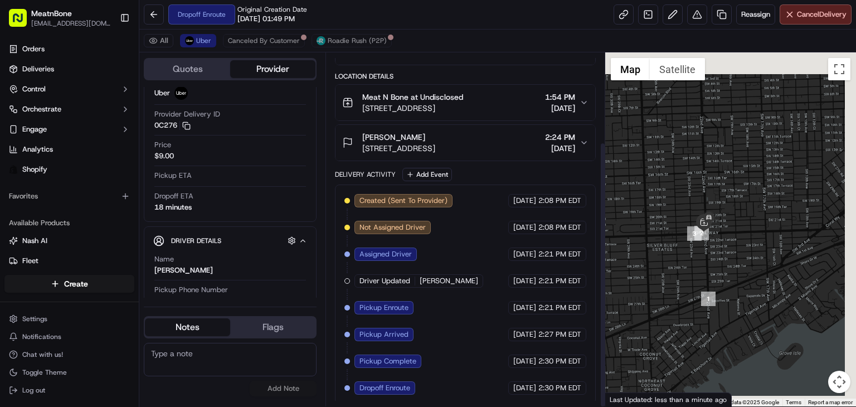  Describe the element at coordinates (123, 280) in the screenshot. I see `span: Pylon` at that location.